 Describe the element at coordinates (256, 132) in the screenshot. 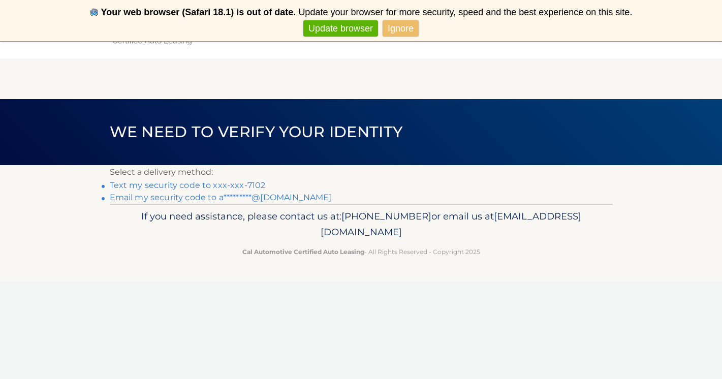

I see `span: We need to verify your identity` at that location.